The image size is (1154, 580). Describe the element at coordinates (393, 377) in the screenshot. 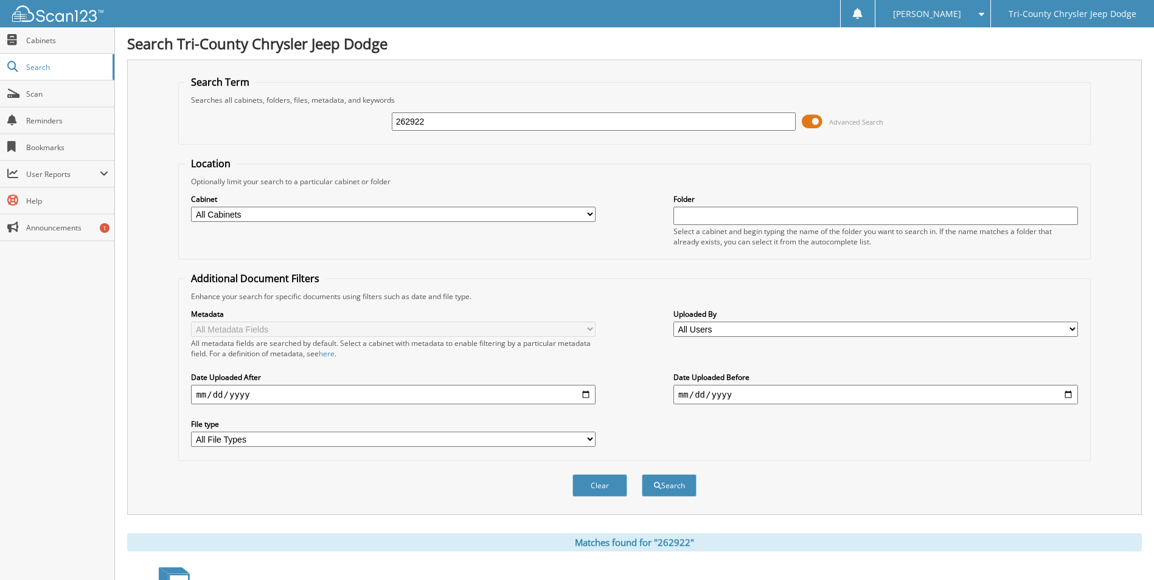

I see `label: Date Uploaded After` at that location.